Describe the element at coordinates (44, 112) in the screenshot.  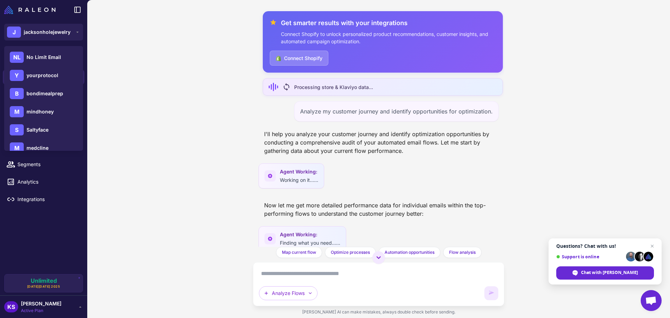
I see `a: Email Design` at that location.